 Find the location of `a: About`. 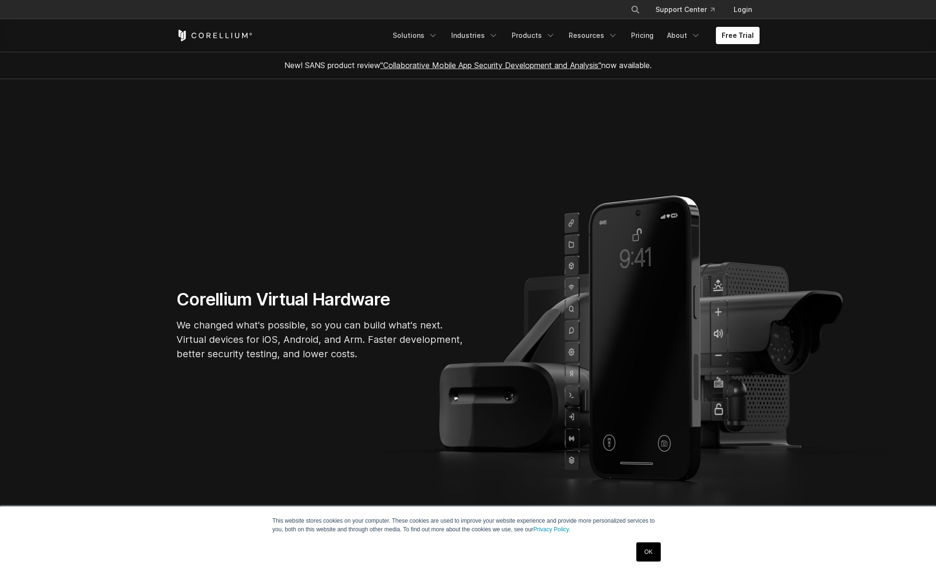

a: About is located at coordinates (684, 35).